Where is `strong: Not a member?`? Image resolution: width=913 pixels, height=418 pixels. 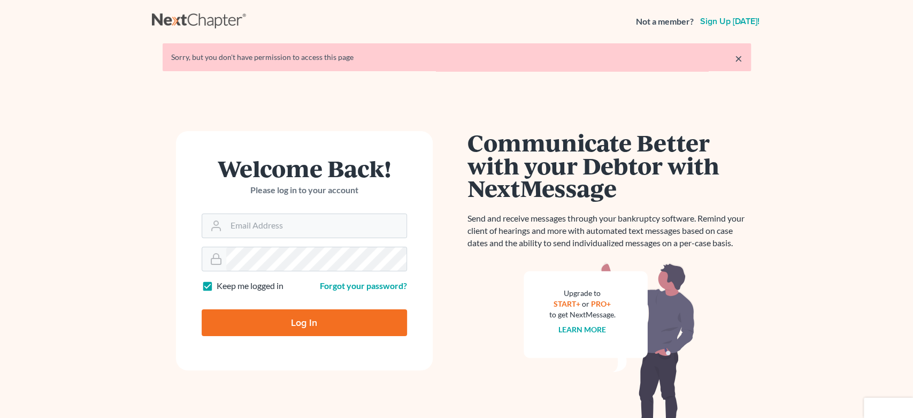 strong: Not a member? is located at coordinates (665, 21).